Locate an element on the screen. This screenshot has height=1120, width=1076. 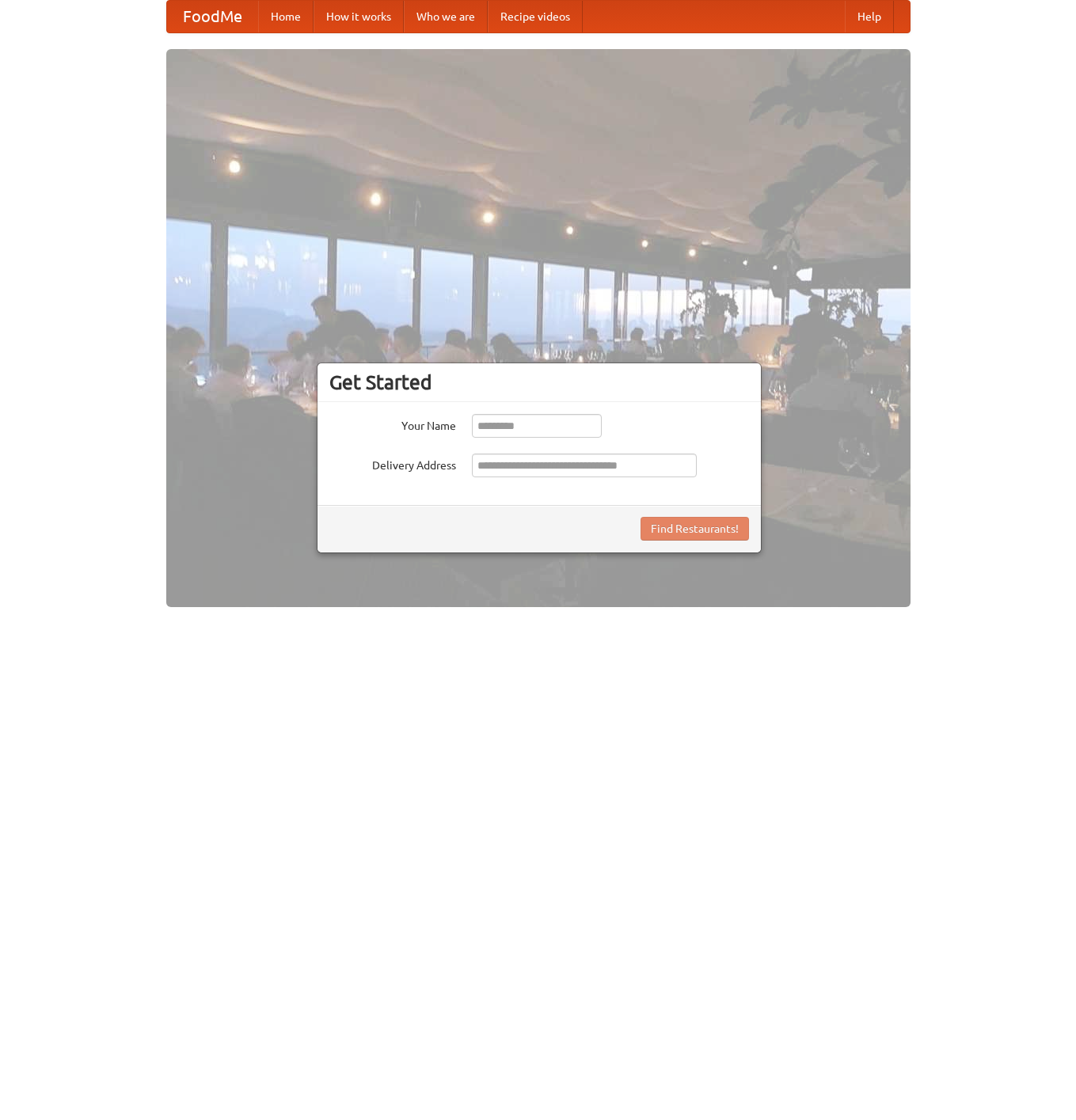
label: Your Name is located at coordinates (393, 424).